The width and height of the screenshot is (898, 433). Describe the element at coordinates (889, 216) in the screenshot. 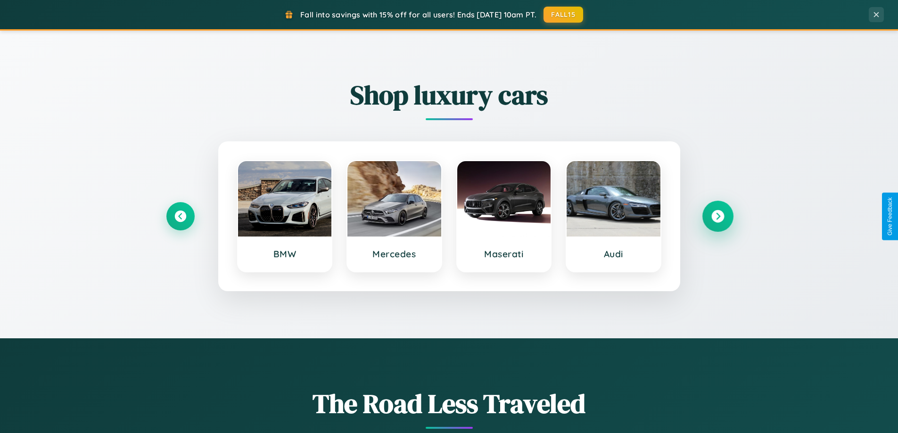

I see `div: Give Feedback` at that location.